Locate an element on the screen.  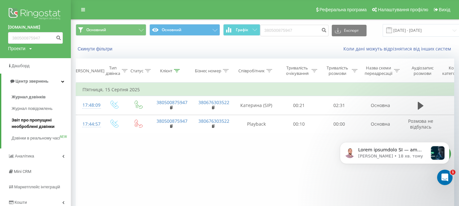
div: Аудіозапис розмови is located at coordinates (422, 71).